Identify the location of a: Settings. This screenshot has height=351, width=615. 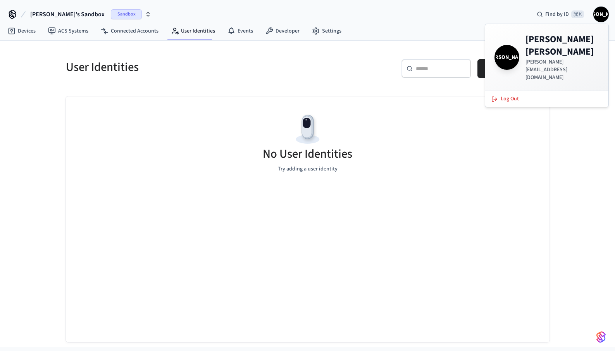
(327, 31).